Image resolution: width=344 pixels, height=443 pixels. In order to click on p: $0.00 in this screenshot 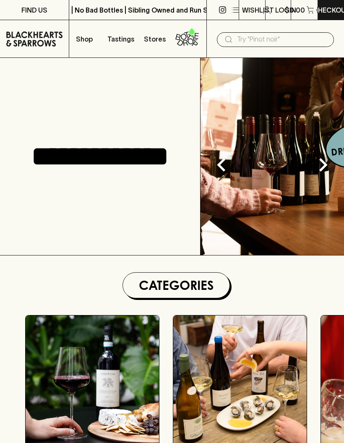, I will do `click(295, 10)`.